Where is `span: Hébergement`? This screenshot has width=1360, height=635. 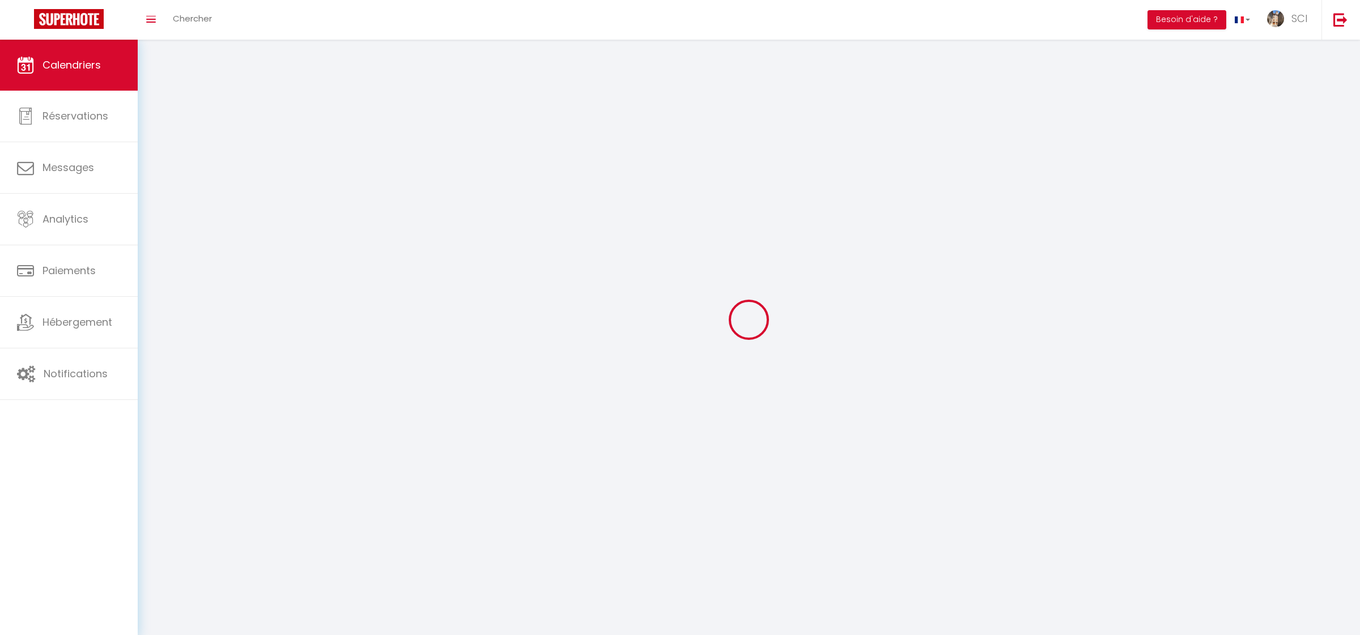 span: Hébergement is located at coordinates (77, 322).